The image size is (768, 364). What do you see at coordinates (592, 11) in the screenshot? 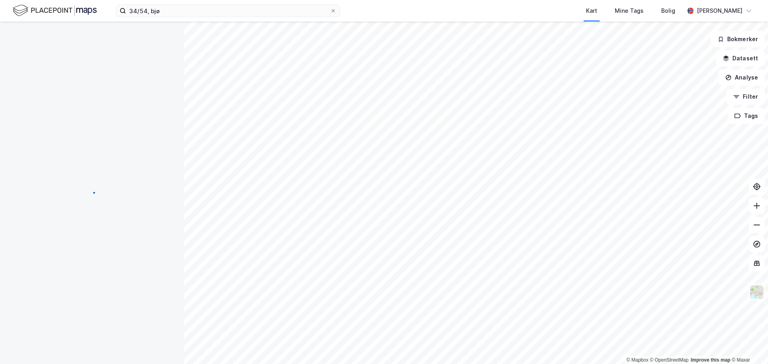
I see `div: Kart` at bounding box center [592, 11].